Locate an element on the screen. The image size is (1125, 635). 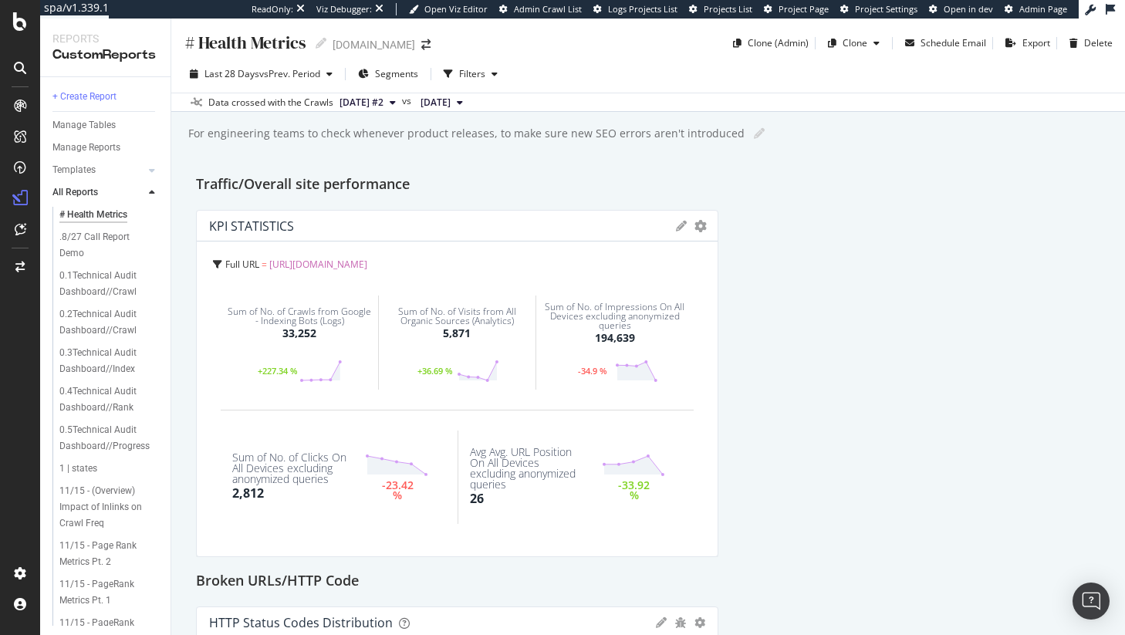
a: 0.4Technical Audit Dashboard//Rank is located at coordinates (110, 400).